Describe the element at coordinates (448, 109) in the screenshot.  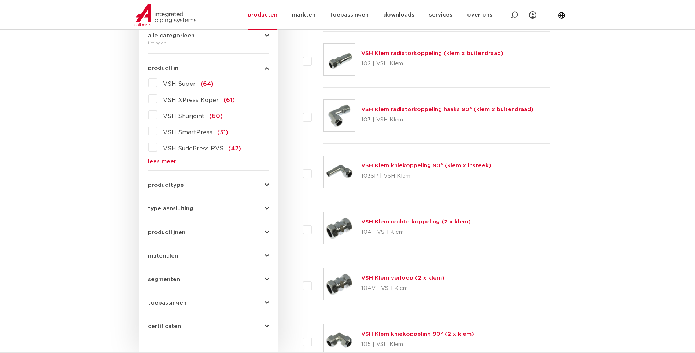
I see `a: VSH Klem radiatorkoppeling haaks 90° (klem x buitendraad)` at that location.